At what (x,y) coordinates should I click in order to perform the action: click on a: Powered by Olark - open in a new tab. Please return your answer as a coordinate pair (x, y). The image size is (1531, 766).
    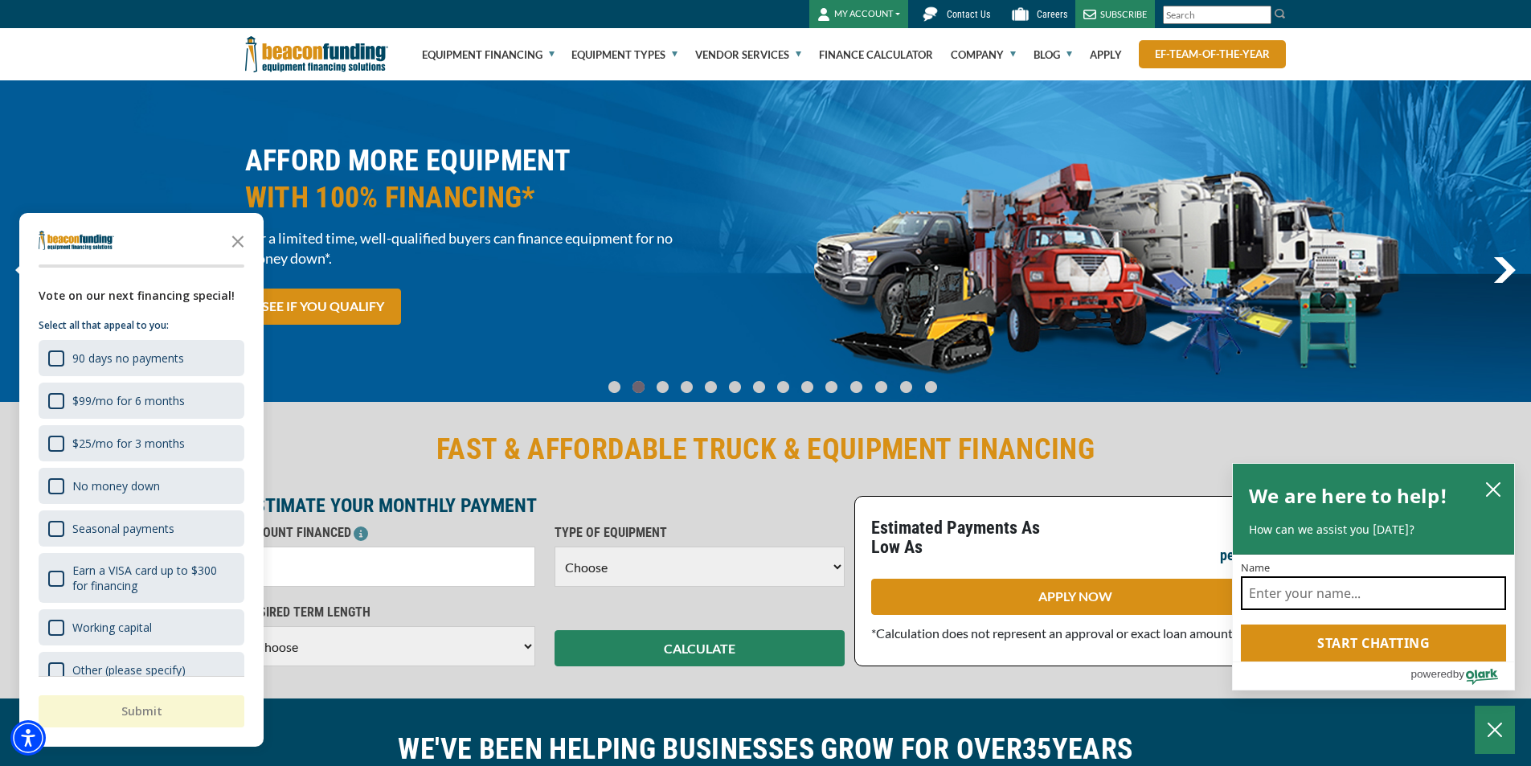
    Looking at the image, I should click on (1462, 676).